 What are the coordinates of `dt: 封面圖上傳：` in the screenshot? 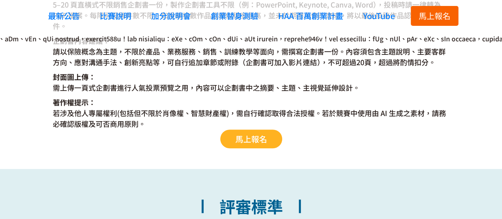 It's located at (251, 77).